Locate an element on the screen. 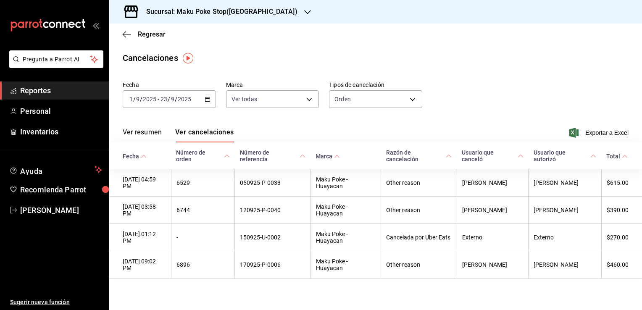 The width and height of the screenshot is (642, 310). button: Exportar a Excel is located at coordinates (600, 133).